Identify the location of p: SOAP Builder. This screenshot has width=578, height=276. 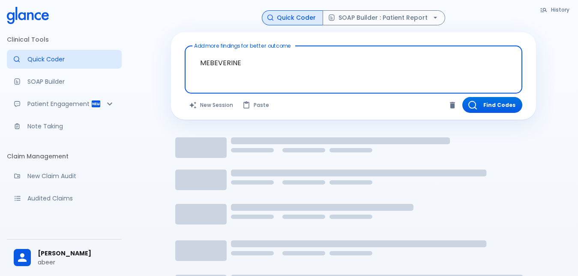
(71, 81).